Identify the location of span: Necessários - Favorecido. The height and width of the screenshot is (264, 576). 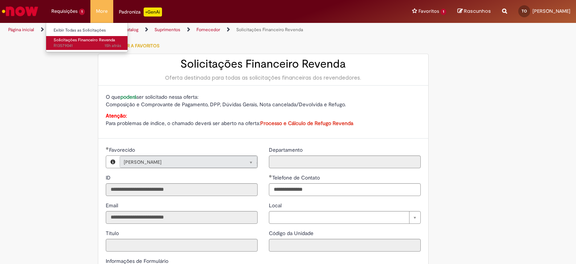
(123, 150).